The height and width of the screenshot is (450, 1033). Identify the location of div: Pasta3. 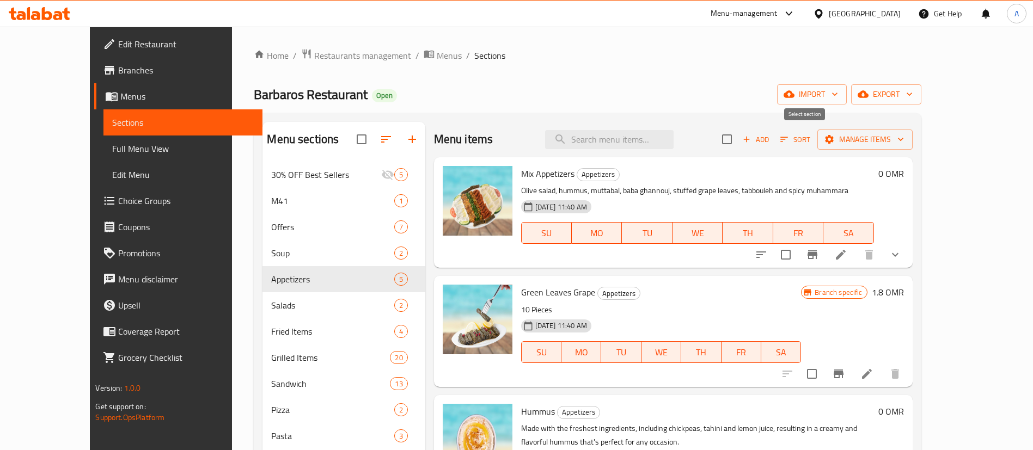
(344, 436).